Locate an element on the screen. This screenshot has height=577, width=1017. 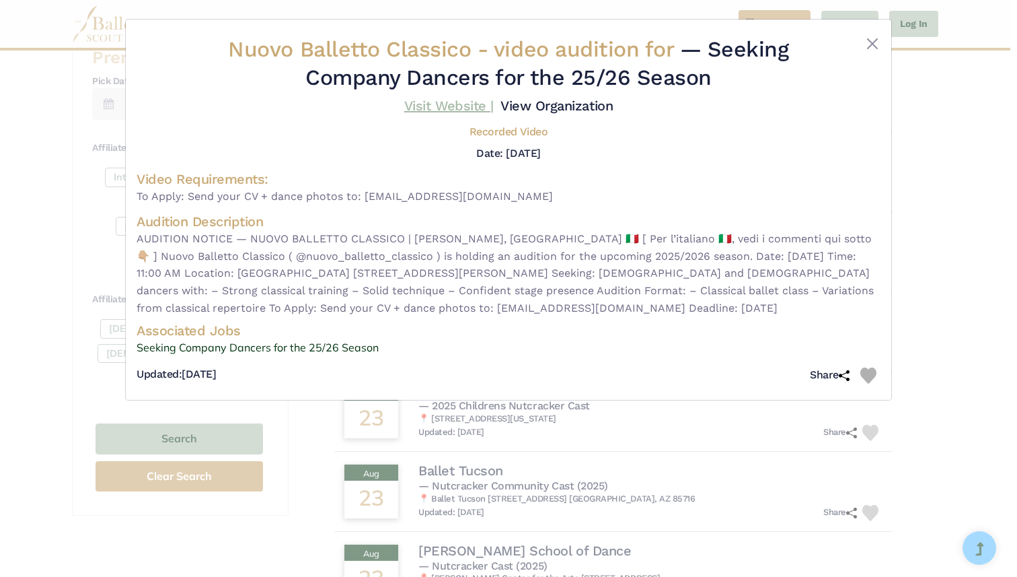
span: Nuovo Balletto Classico - is located at coordinates (453, 49).